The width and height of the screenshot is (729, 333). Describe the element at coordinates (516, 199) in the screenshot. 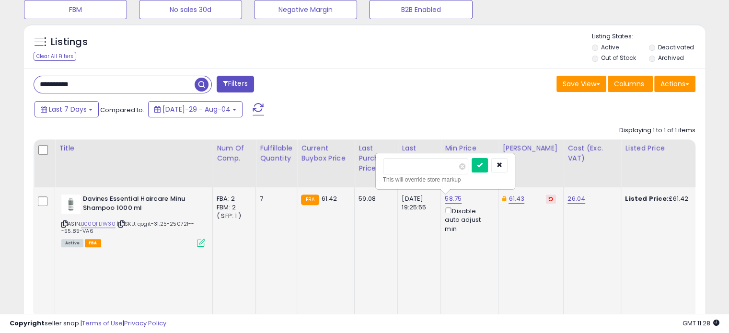

I see `a: 61.43` at that location.